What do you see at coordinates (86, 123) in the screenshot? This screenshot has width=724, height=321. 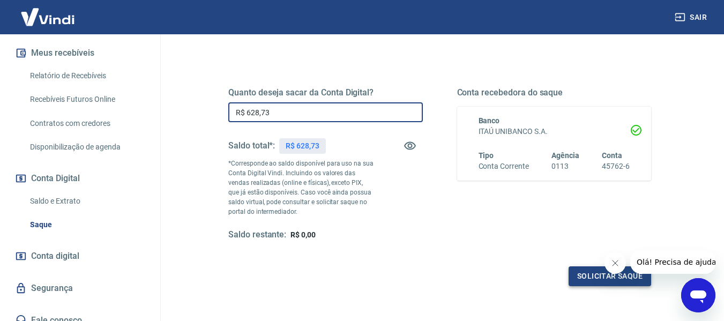 I see `a: Contratos com credores` at bounding box center [86, 123].